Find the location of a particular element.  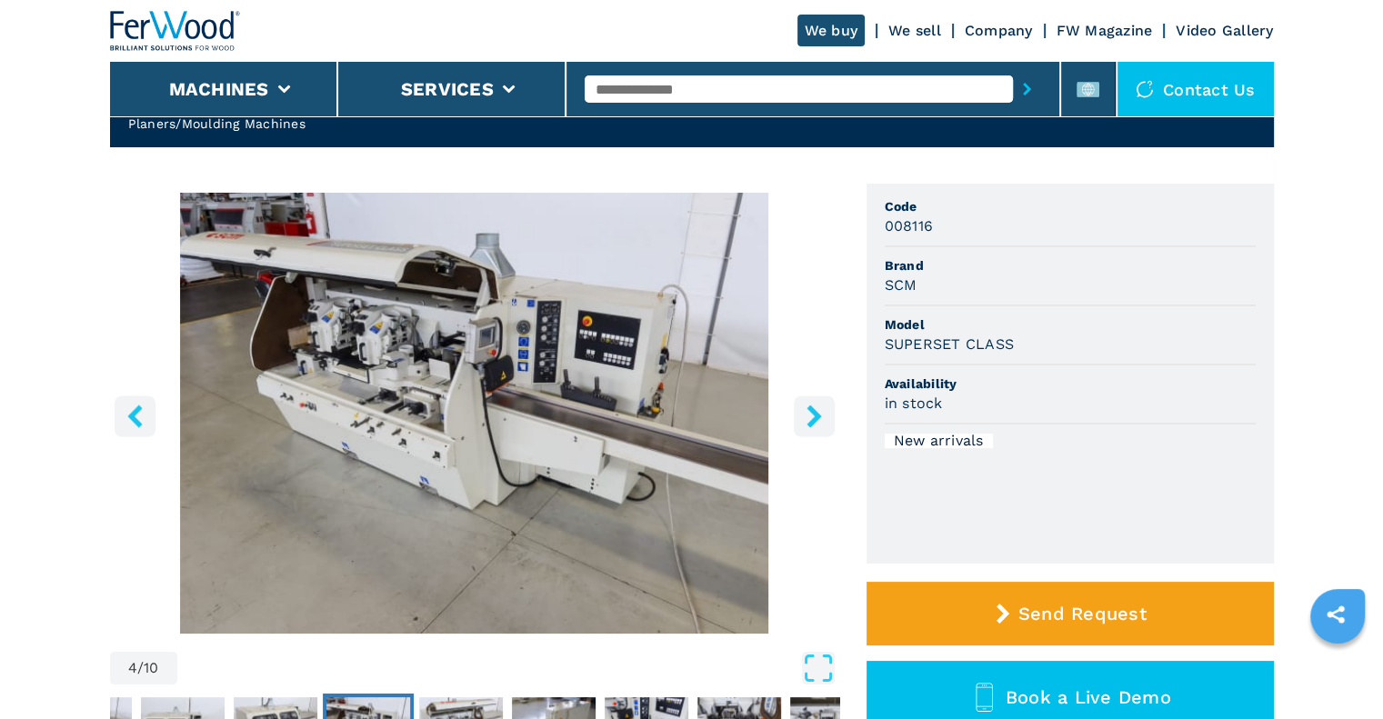

a: Video Gallery is located at coordinates (1224, 30).